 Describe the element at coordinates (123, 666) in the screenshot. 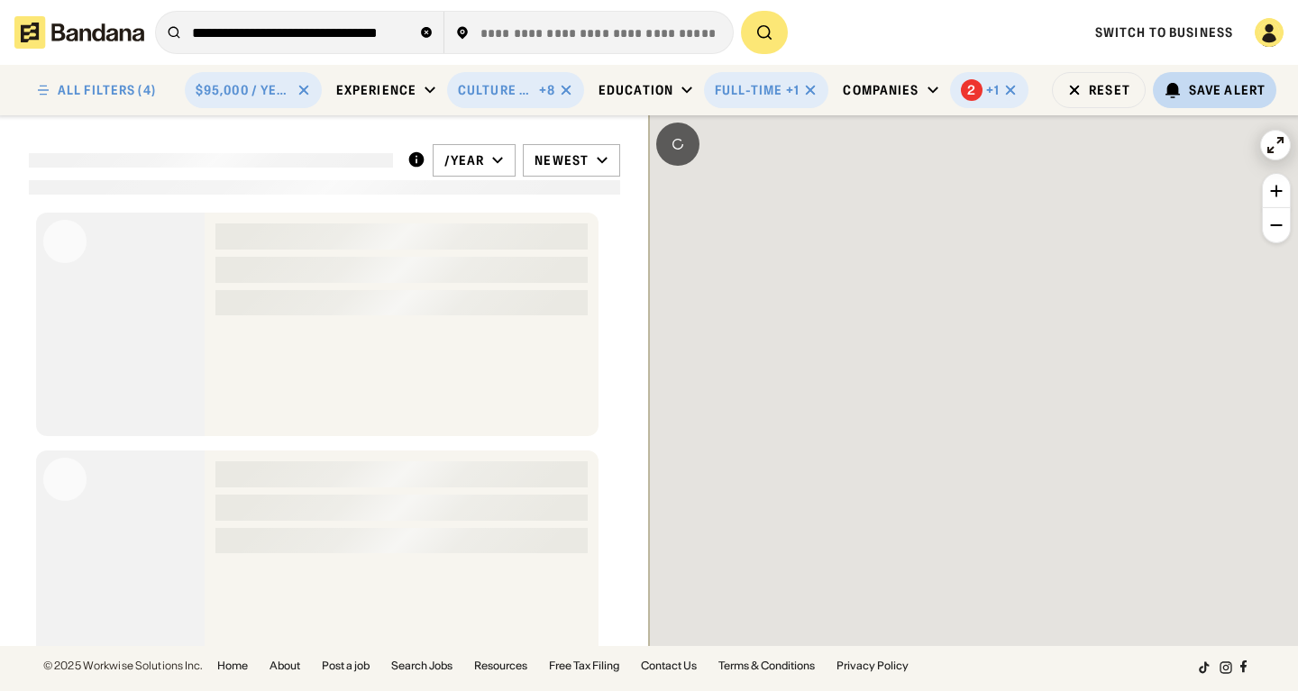

I see `div: © 2025 Workwise Solutions Inc.` at that location.